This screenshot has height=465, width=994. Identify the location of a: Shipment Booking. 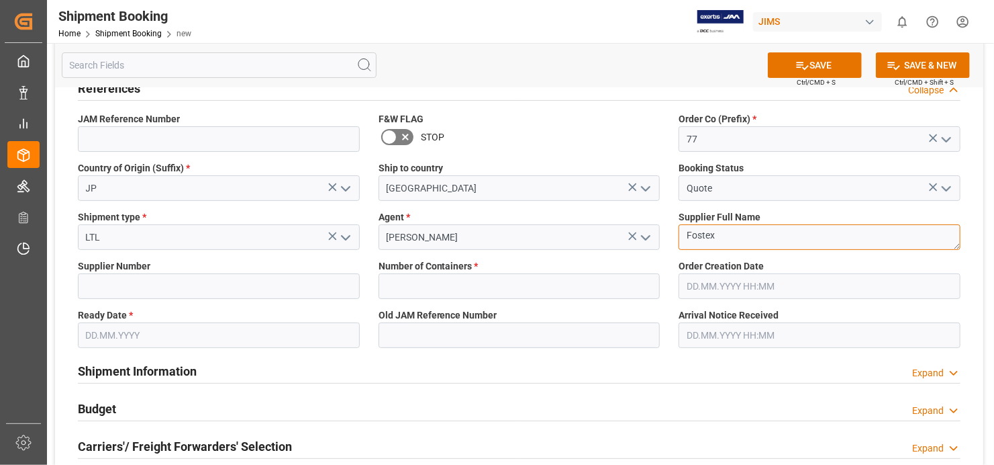
(128, 34).